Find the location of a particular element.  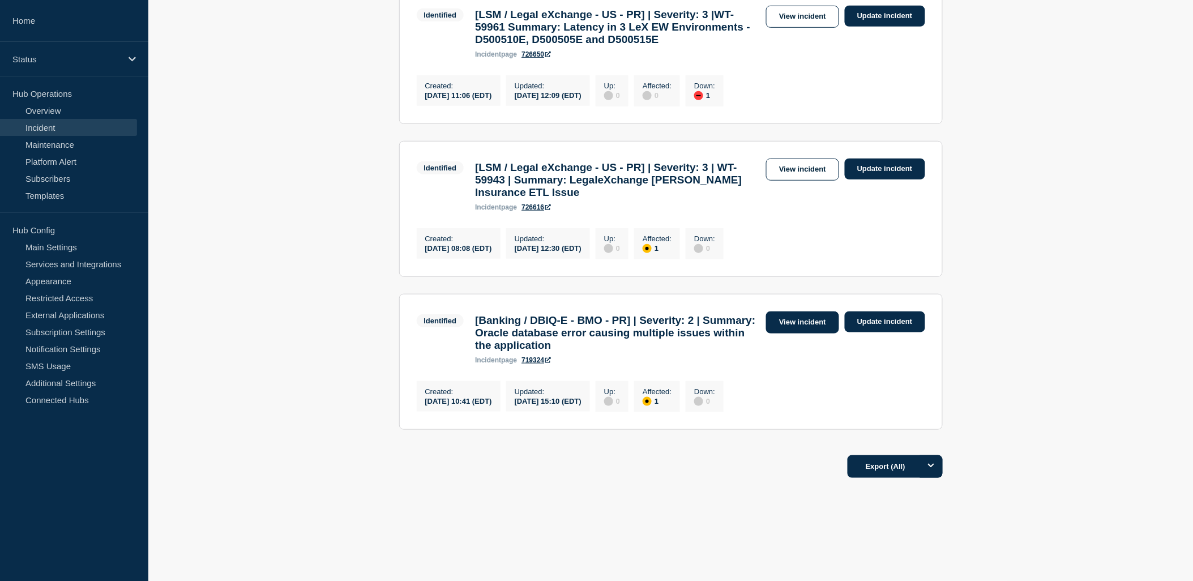

a: 726650 is located at coordinates (536, 54).